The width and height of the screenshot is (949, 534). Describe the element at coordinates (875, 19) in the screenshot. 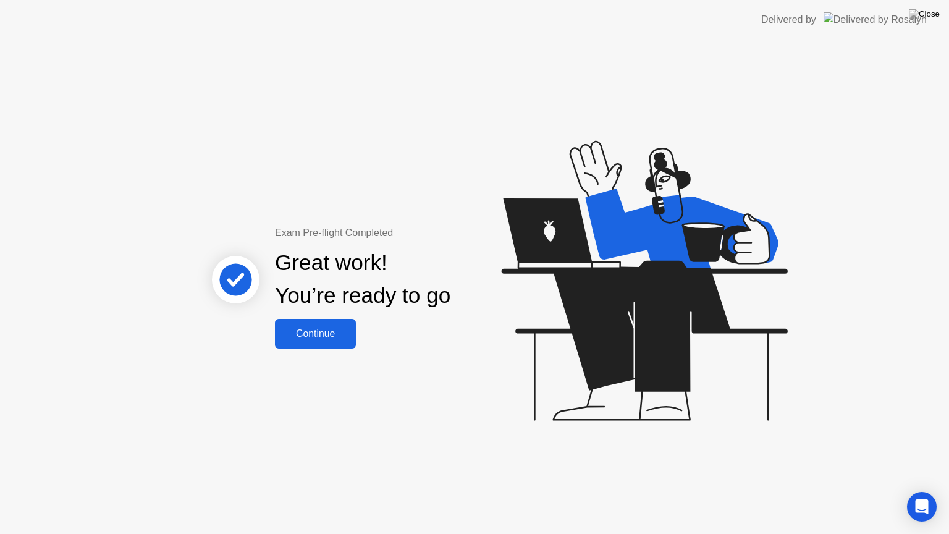

I see `img: Delivered by Rosalyn` at that location.